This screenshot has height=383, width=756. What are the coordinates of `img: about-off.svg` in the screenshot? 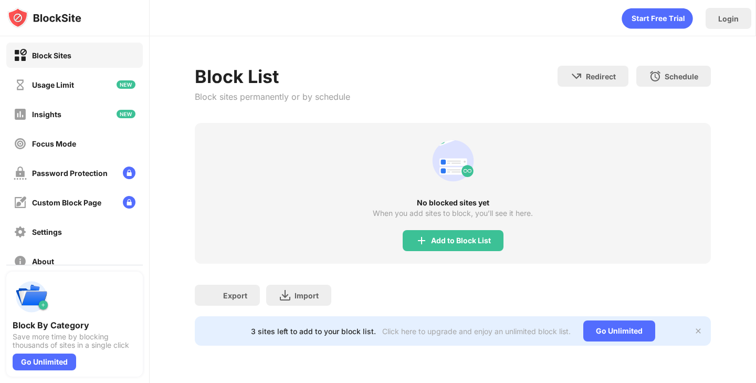 It's located at (20, 261).